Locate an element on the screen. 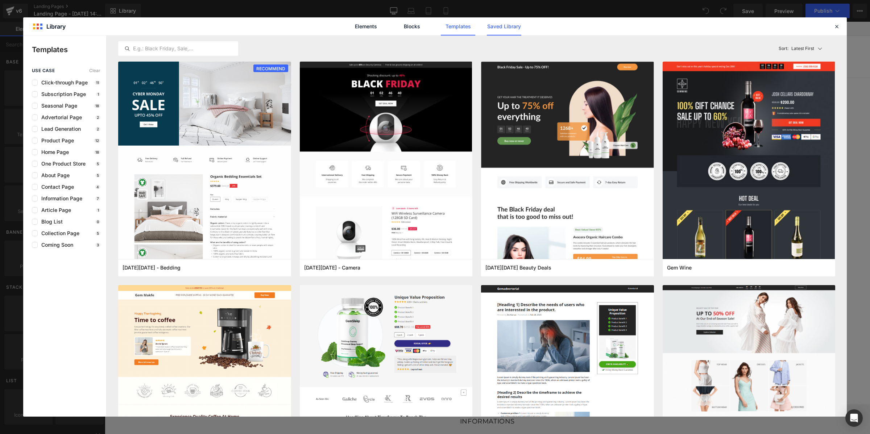 This screenshot has height=434, width=870. a: Contact is located at coordinates (373, 35).